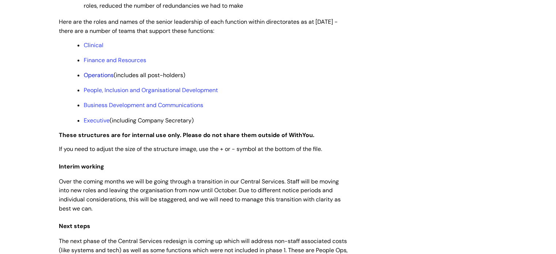 The width and height of the screenshot is (556, 254). What do you see at coordinates (139, 120) in the screenshot?
I see `span: (including Company Secretary)` at bounding box center [139, 120].